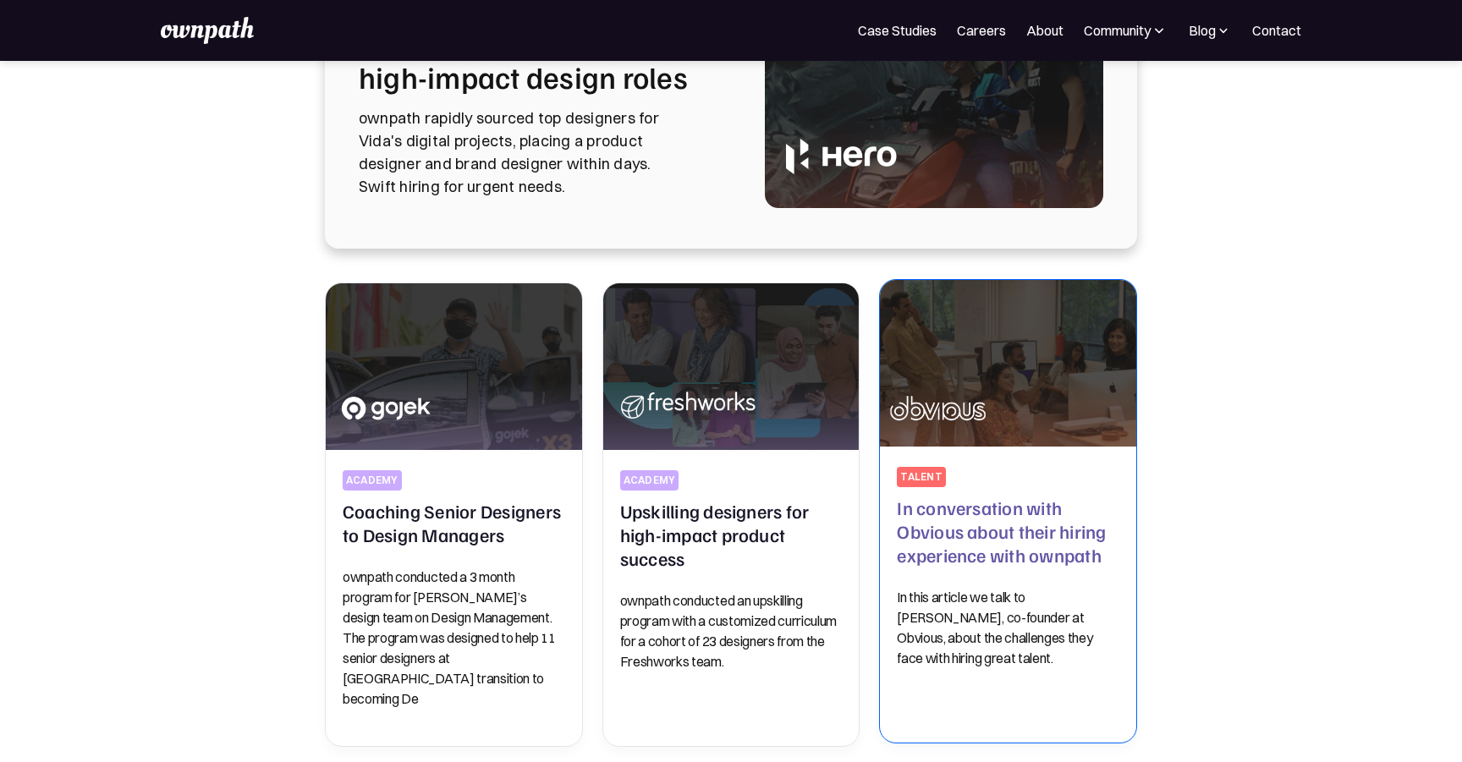 This screenshot has width=1462, height=762. What do you see at coordinates (1008, 363) in the screenshot?
I see `img: In conversation with Obvious about their hiring experience with ownpath` at bounding box center [1008, 363].